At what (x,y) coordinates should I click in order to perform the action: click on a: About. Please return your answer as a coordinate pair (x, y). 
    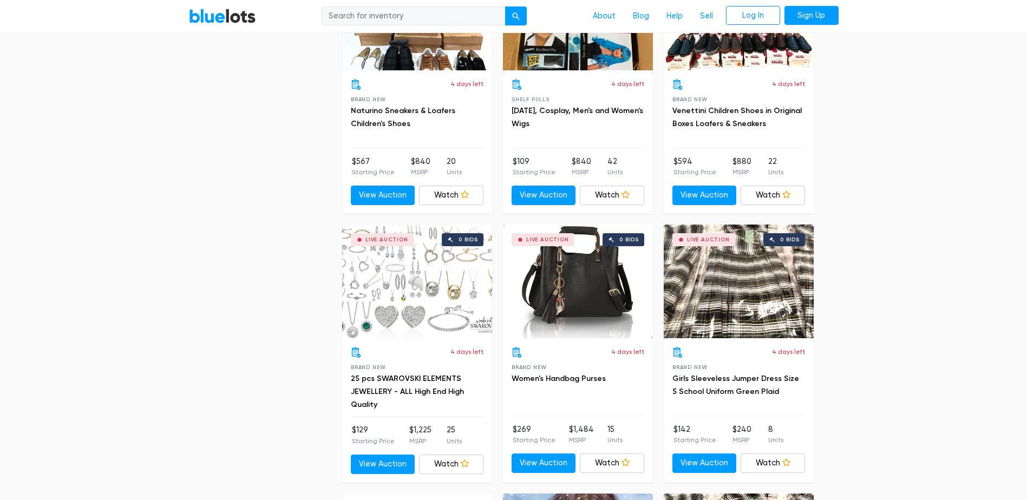
    Looking at the image, I should click on (604, 16).